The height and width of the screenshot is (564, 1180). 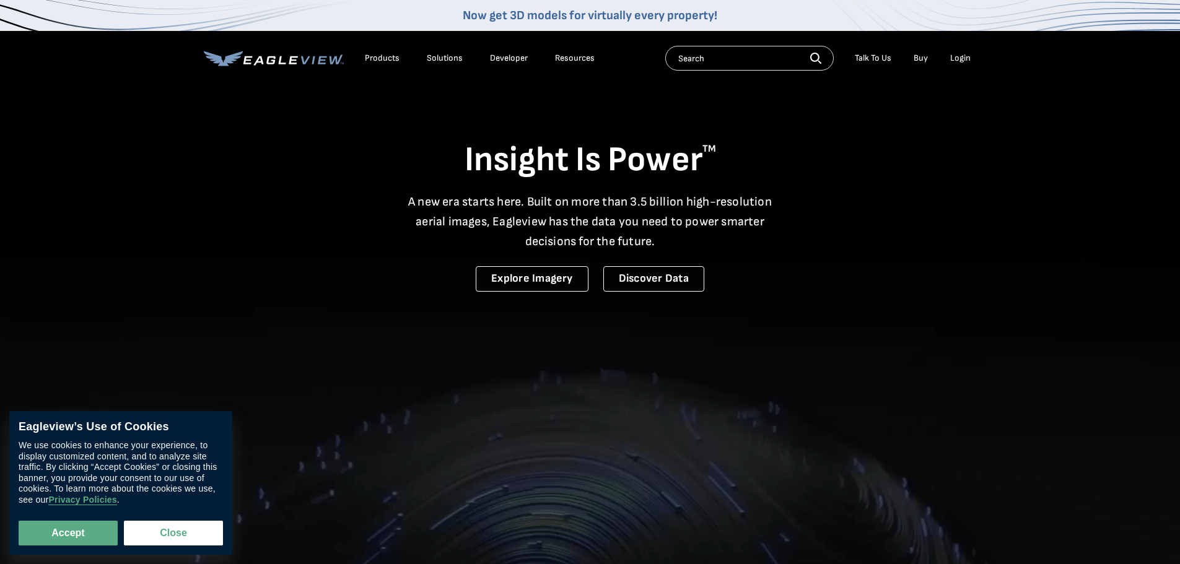 What do you see at coordinates (173, 533) in the screenshot?
I see `button: Close` at bounding box center [173, 533].